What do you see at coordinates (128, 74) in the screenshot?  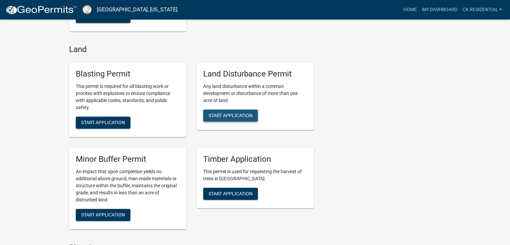 I see `h5: Blasting Permit` at bounding box center [128, 74].